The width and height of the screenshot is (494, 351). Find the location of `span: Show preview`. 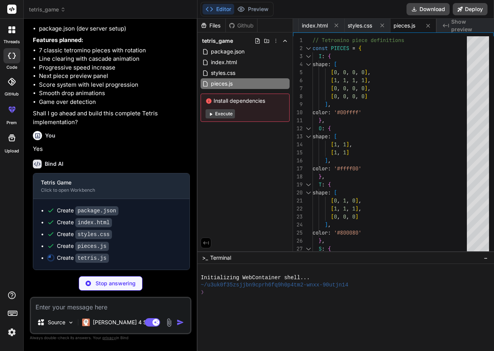

span: Show preview is located at coordinates (470, 26).